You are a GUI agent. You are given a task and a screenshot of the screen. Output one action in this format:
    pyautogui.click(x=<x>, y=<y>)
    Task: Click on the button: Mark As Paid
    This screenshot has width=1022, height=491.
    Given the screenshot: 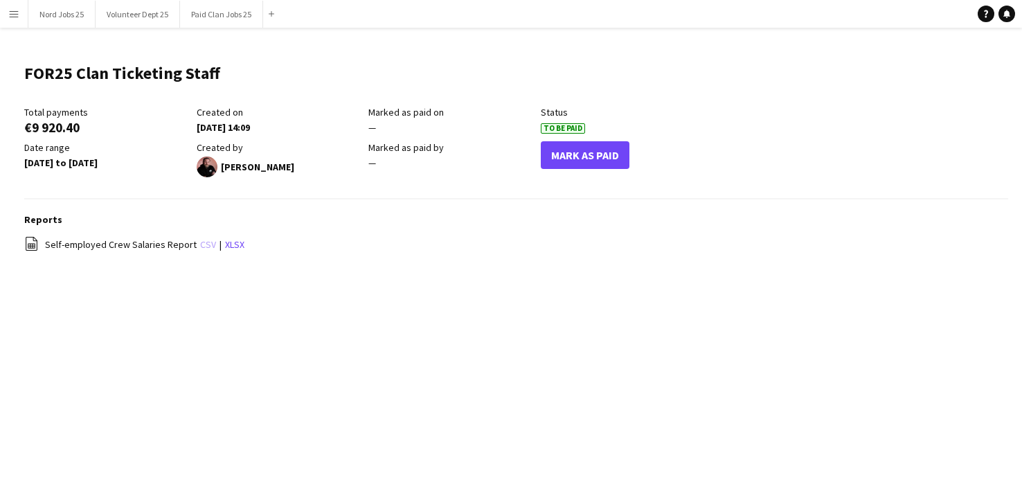 What is the action you would take?
    pyautogui.click(x=585, y=155)
    